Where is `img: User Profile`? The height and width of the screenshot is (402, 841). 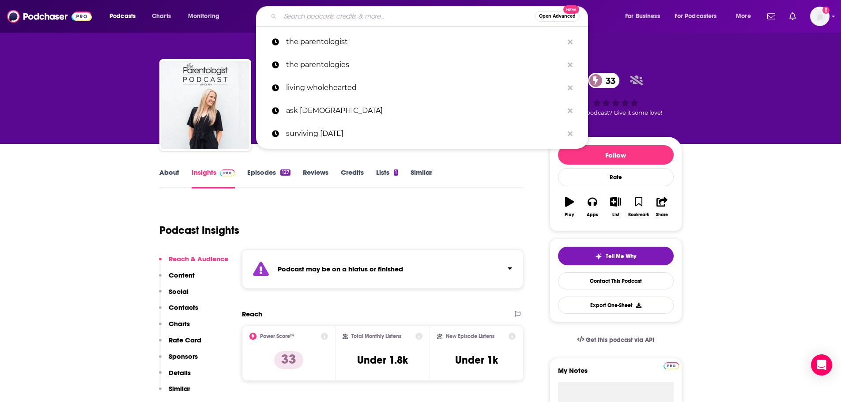 img: User Profile is located at coordinates (820, 16).